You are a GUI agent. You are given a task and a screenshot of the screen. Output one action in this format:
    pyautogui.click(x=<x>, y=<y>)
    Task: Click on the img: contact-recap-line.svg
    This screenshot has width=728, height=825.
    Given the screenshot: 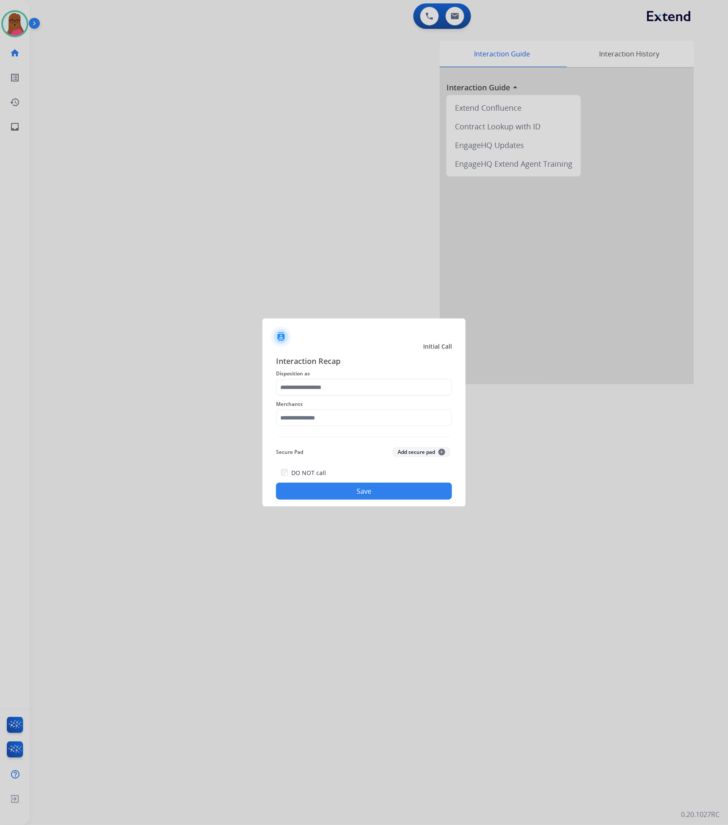 What is the action you would take?
    pyautogui.click(x=364, y=436)
    